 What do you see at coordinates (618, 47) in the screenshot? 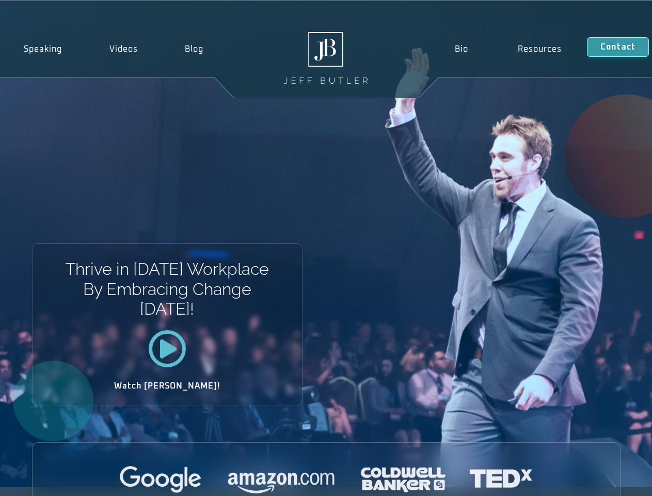
I see `a: Contact` at bounding box center [618, 47].